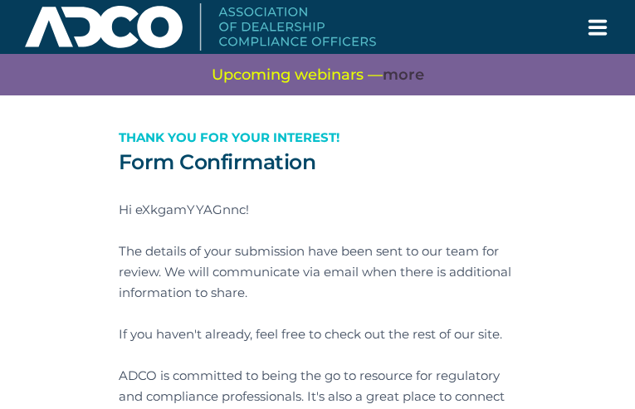  Describe the element at coordinates (403, 75) in the screenshot. I see `a: more` at that location.